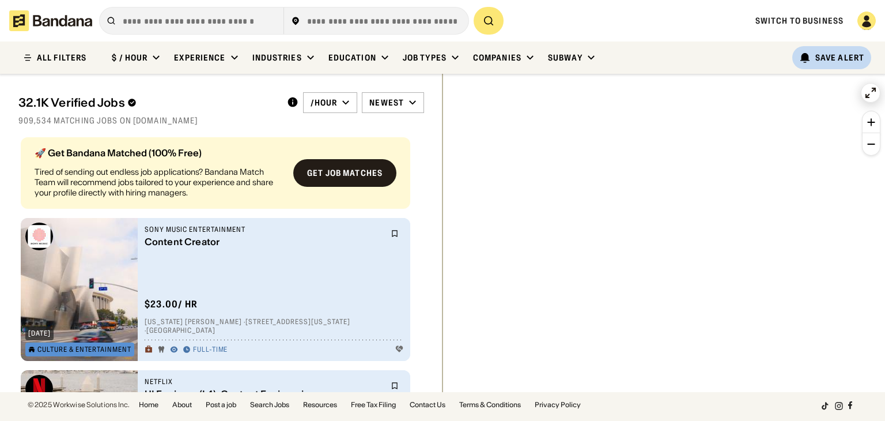 Image resolution: width=885 pixels, height=421 pixels. What do you see at coordinates (182, 405) in the screenshot?
I see `a: About` at bounding box center [182, 405].